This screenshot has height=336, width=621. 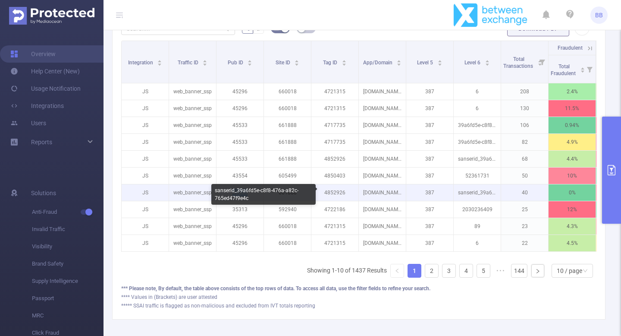 What do you see at coordinates (335, 125) in the screenshot?
I see `p: 4717735` at bounding box center [335, 125].